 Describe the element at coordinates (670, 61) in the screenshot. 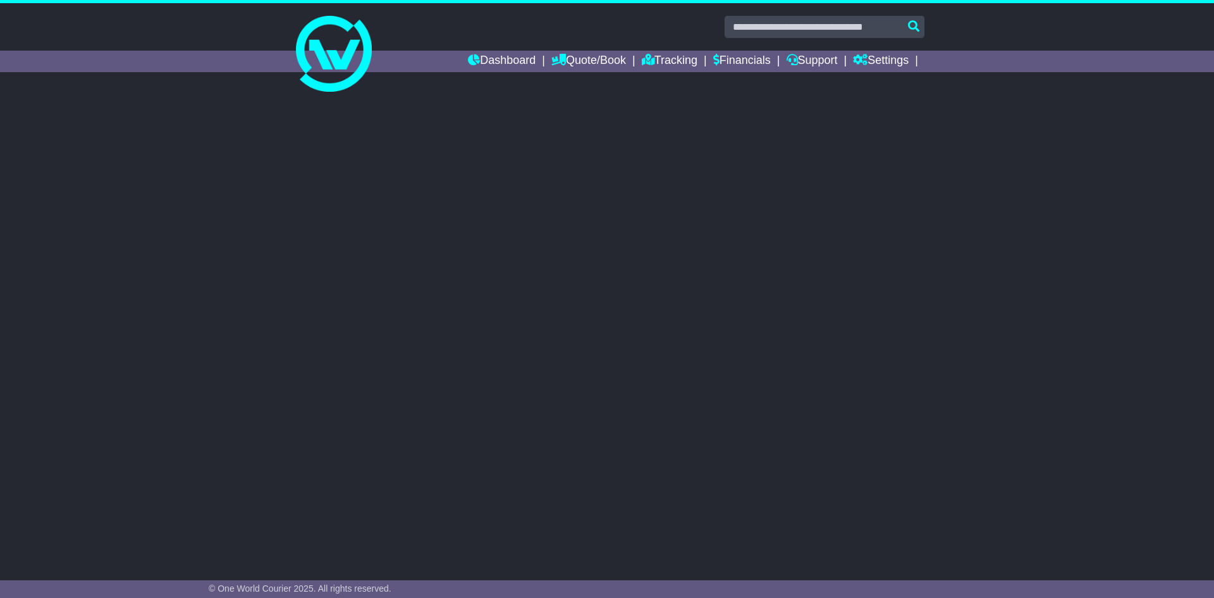

I see `a: Tracking` at that location.